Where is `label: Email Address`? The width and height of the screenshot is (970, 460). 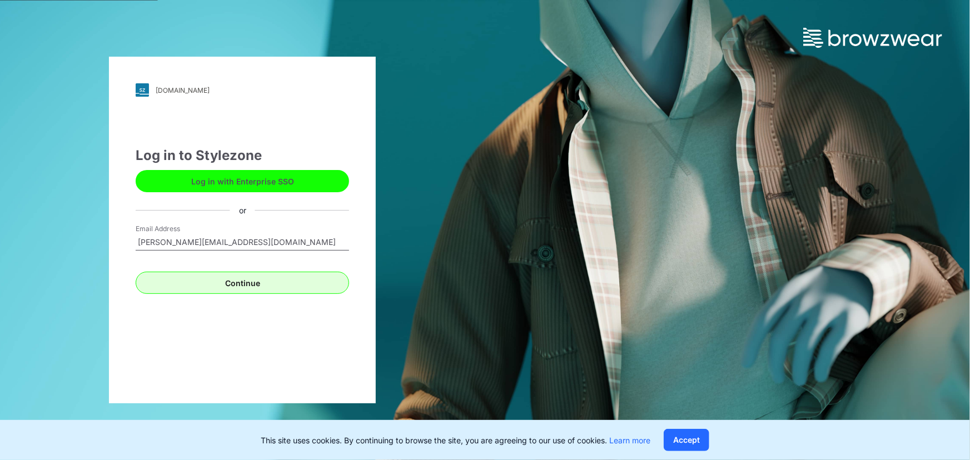 label: Email Address is located at coordinates (174, 229).